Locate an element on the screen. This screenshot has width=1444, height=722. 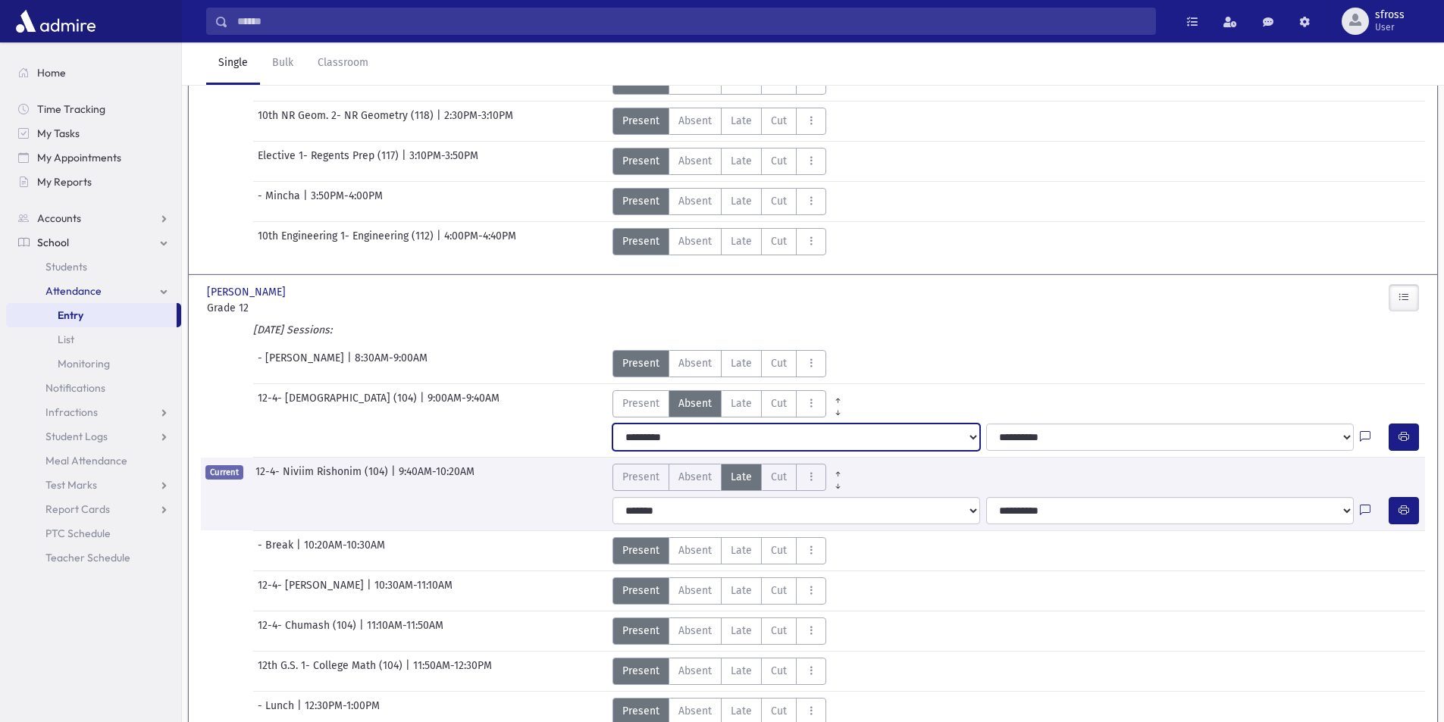
a: List is located at coordinates (93, 340).